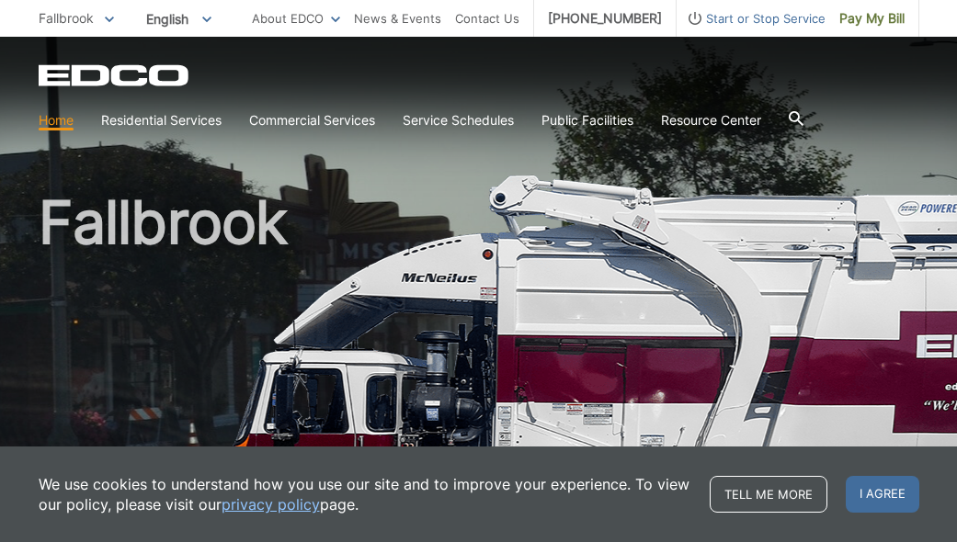  I want to click on p: We use cookies to understand how you use our site and to improve your experience. To view our pol..., so click(365, 494).